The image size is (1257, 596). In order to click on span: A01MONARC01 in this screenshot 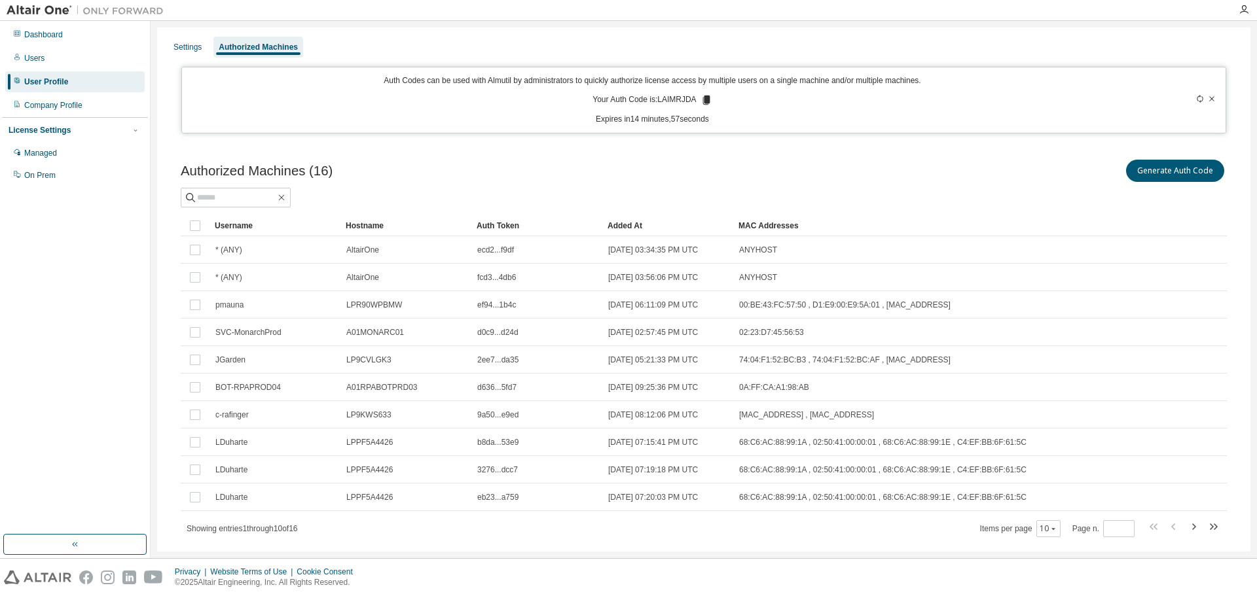, I will do `click(375, 333)`.